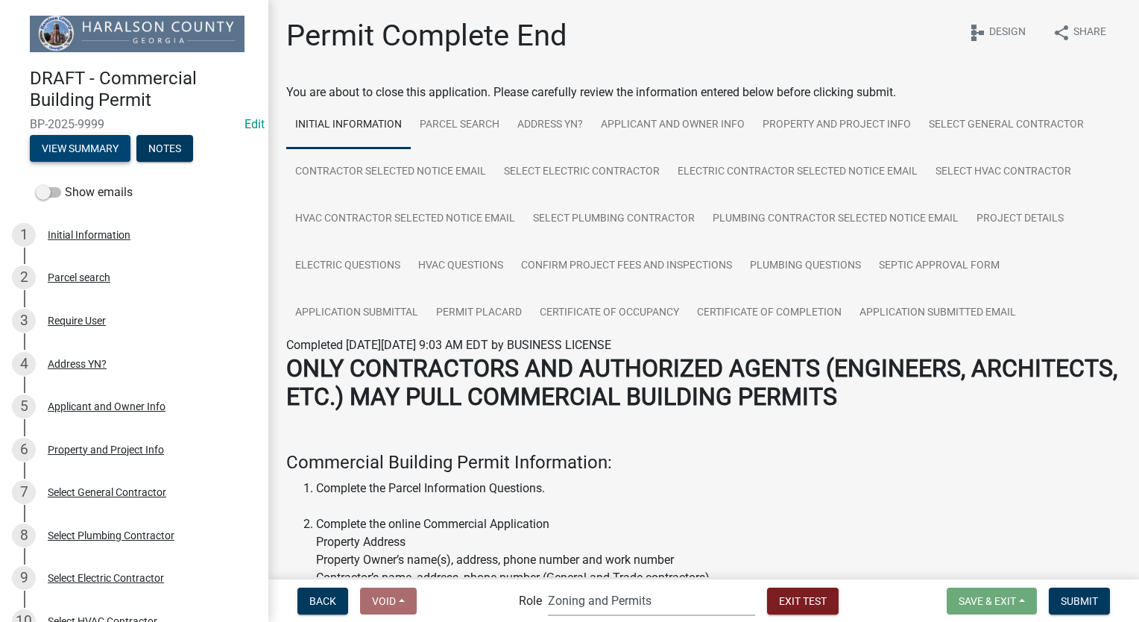 The height and width of the screenshot is (622, 1139). Describe the element at coordinates (24, 535) in the screenshot. I see `div: 8` at that location.